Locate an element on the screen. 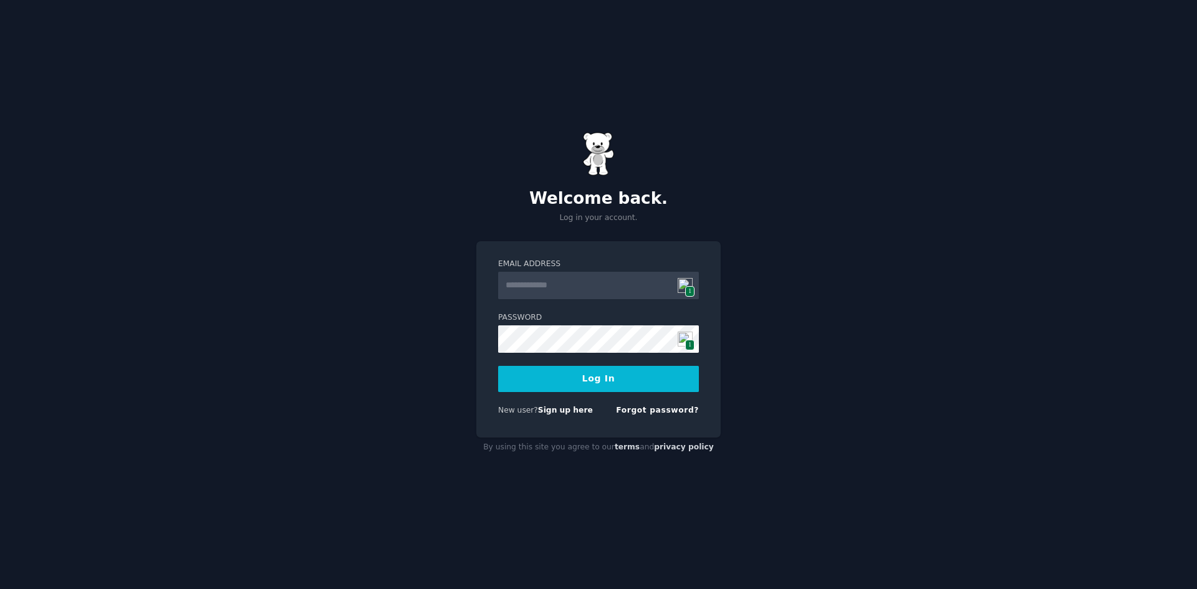 This screenshot has height=589, width=1197. label: Password is located at coordinates (599, 318).